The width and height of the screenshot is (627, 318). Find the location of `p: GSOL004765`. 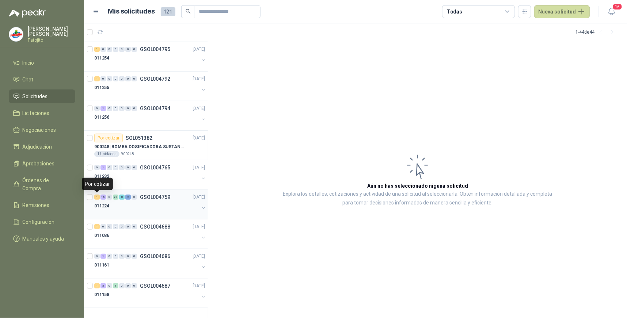

p: GSOL004765 is located at coordinates (155, 168).